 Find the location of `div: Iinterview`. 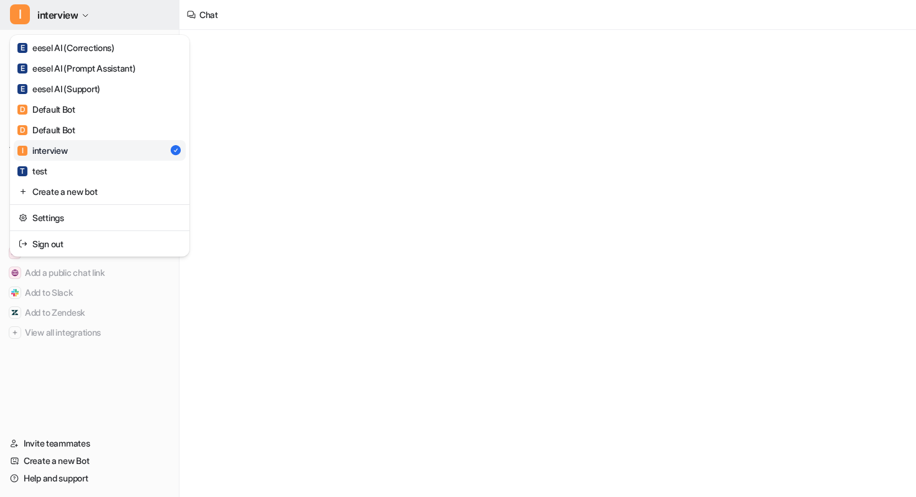

div: Iinterview is located at coordinates (100, 146).